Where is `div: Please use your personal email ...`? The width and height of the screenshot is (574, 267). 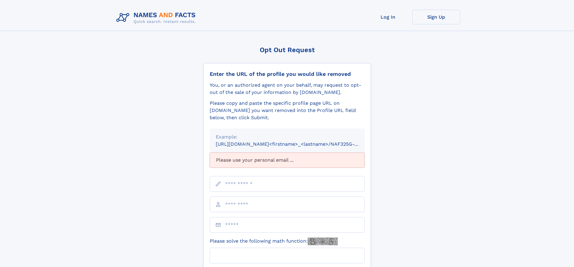 div: Please use your personal email ... is located at coordinates (287, 160).